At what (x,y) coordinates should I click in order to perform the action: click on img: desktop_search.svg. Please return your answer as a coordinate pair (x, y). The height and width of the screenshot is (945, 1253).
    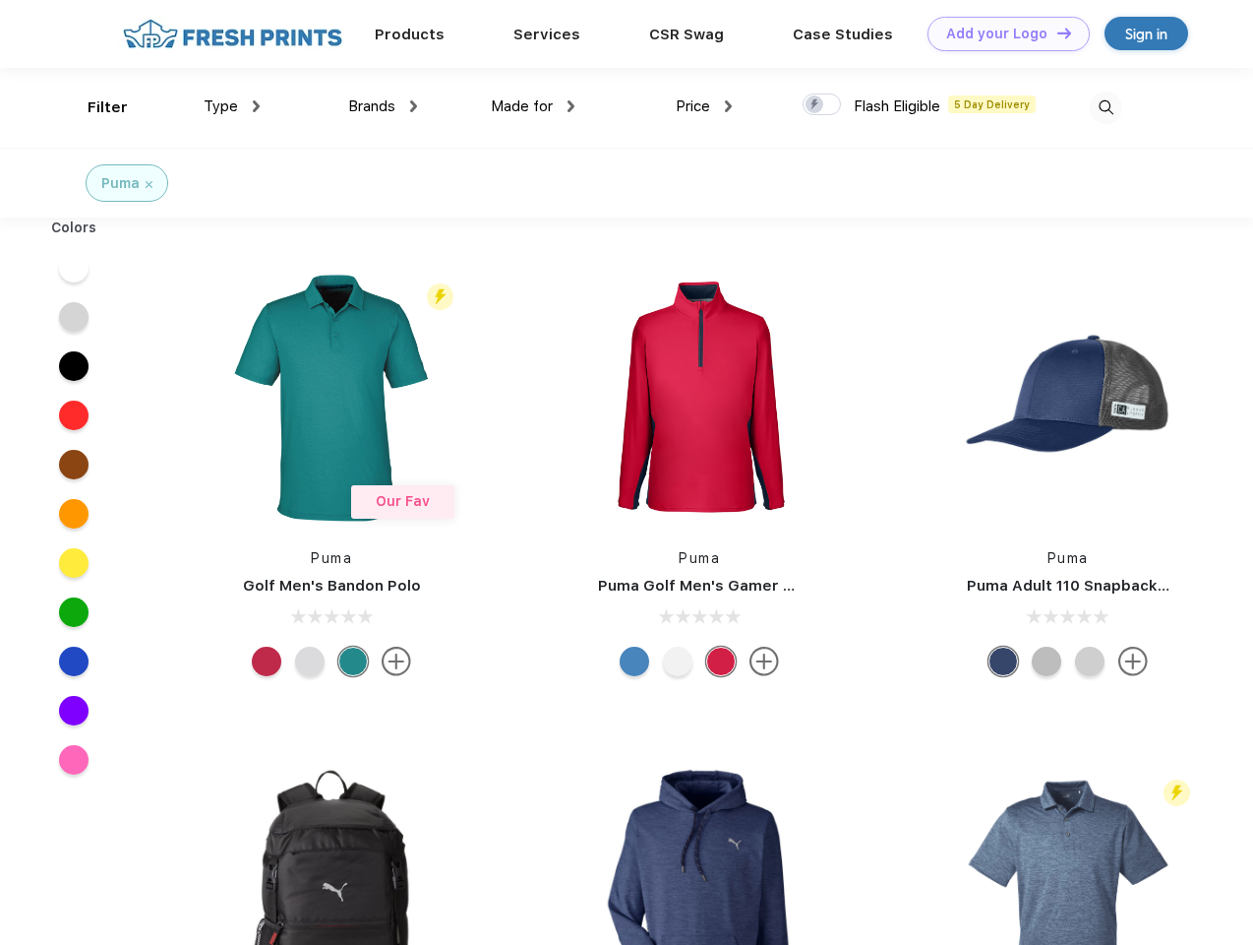
    Looking at the image, I should click on (1106, 107).